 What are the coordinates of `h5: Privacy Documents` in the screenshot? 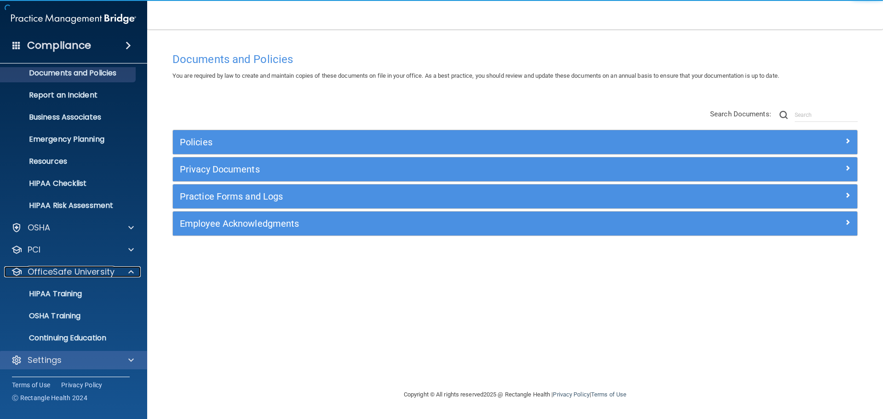 It's located at (430, 169).